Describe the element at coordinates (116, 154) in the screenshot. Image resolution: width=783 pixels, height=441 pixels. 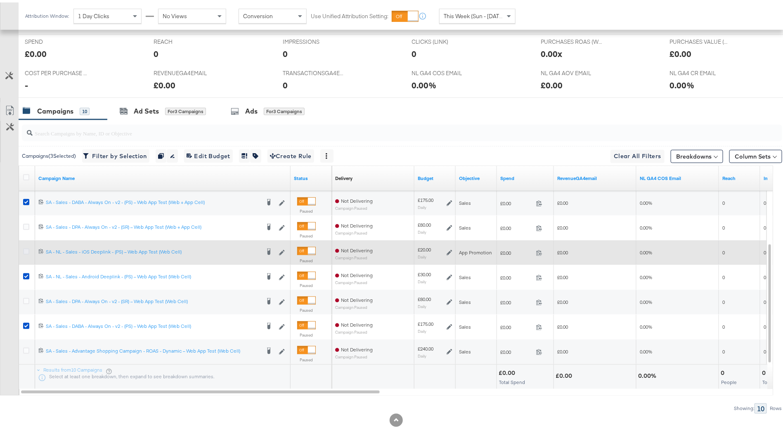
I see `button: Filter by Selection` at that location.